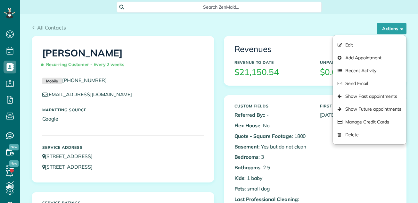  Describe the element at coordinates (315, 49) in the screenshot. I see `h3: Revenues` at that location.